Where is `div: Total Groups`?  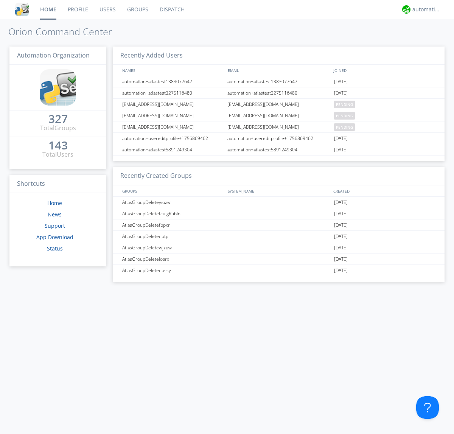 div: Total Groups is located at coordinates (58, 128).